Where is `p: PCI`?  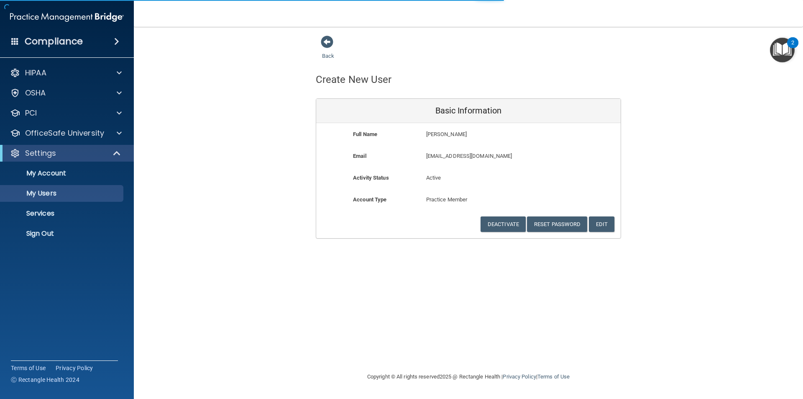
p: PCI is located at coordinates (31, 113).